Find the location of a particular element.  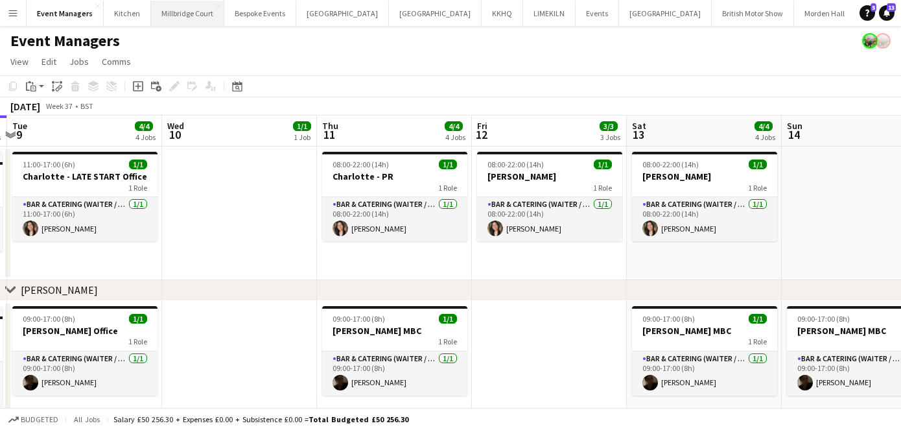

span: 9 is located at coordinates (19, 134).